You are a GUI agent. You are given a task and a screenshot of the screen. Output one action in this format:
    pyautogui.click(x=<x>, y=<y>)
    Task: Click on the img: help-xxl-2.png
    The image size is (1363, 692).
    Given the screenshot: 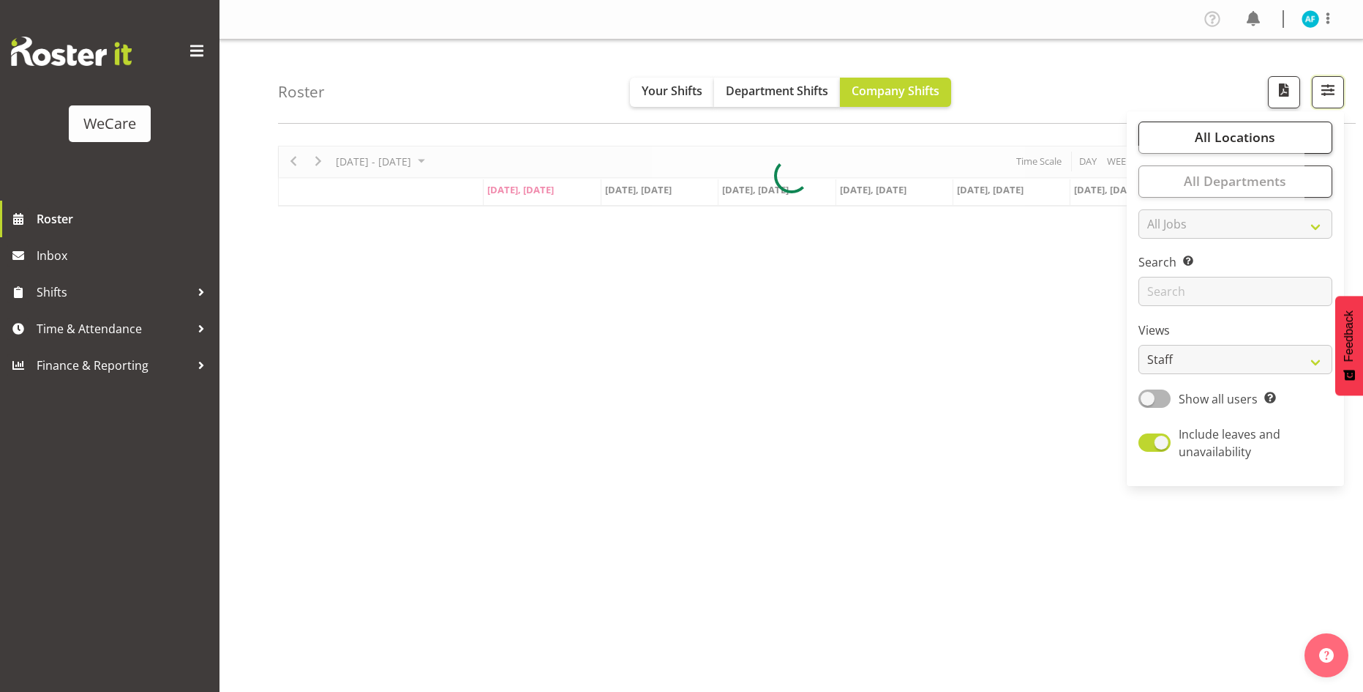 What is the action you would take?
    pyautogui.click(x=1327, y=655)
    